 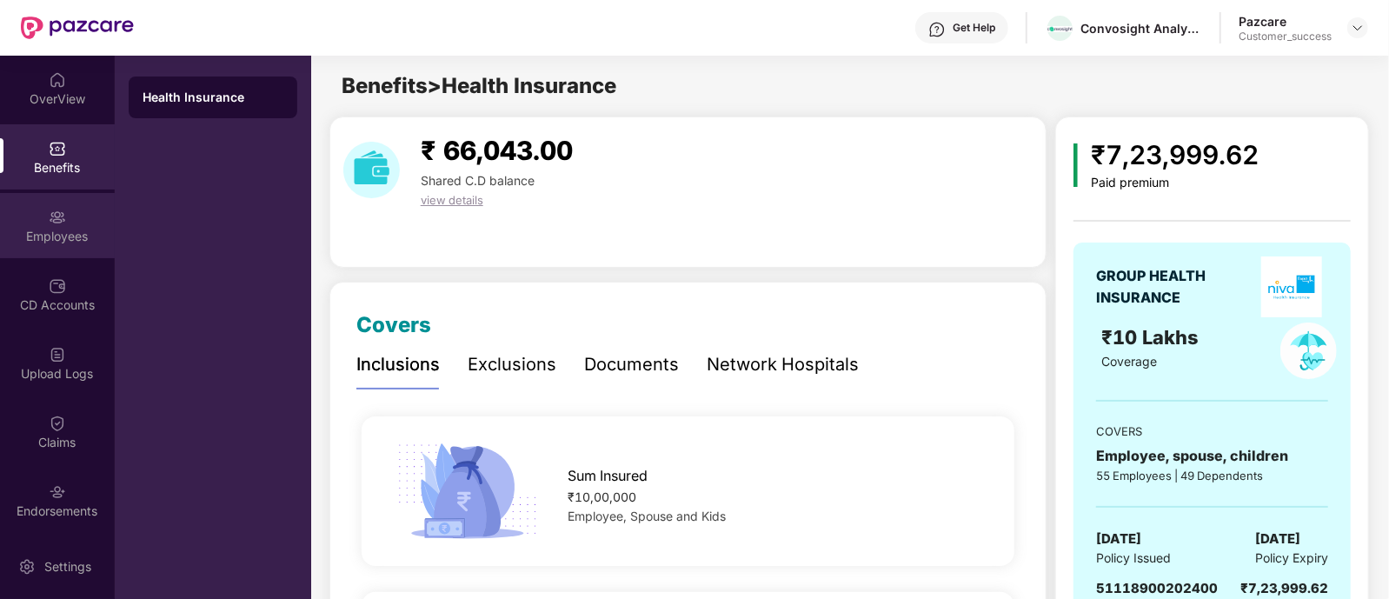 I want to click on span: ₹ 66,043.00, so click(x=496, y=150).